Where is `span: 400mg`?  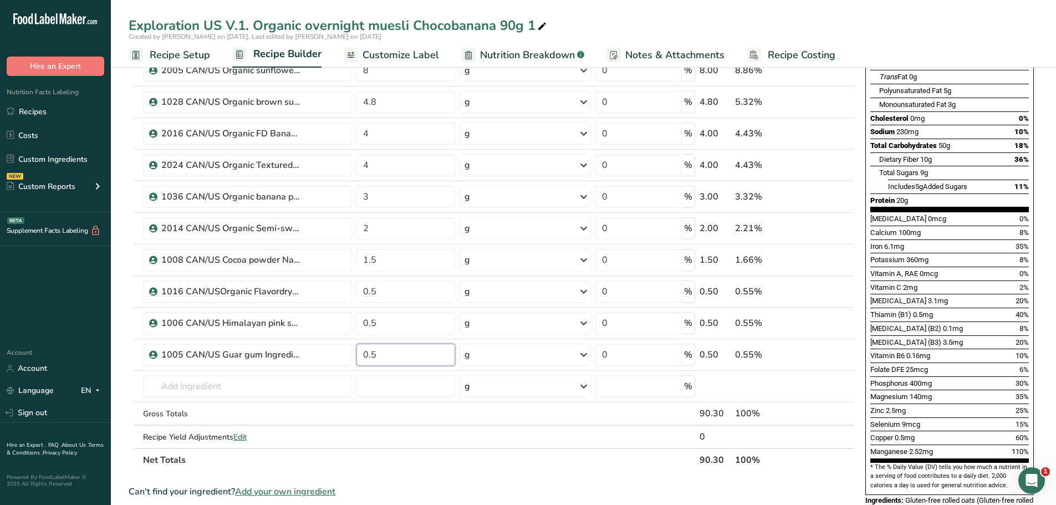
span: 400mg is located at coordinates (921, 383).